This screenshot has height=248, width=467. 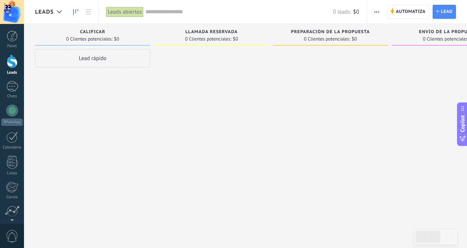 What do you see at coordinates (211, 32) in the screenshot?
I see `span: Llamada reservada` at bounding box center [211, 32].